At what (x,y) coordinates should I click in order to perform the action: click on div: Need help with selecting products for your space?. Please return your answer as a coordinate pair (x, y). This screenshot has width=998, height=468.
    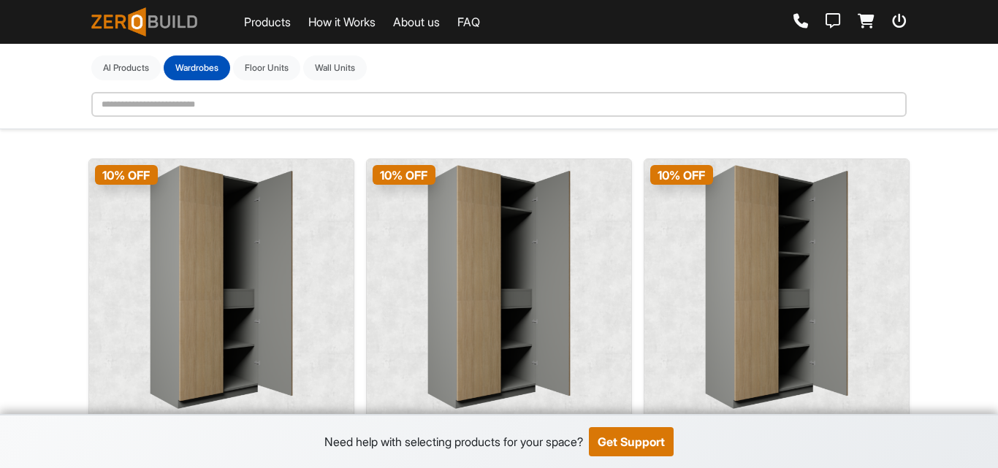
    Looking at the image, I should click on (454, 442).